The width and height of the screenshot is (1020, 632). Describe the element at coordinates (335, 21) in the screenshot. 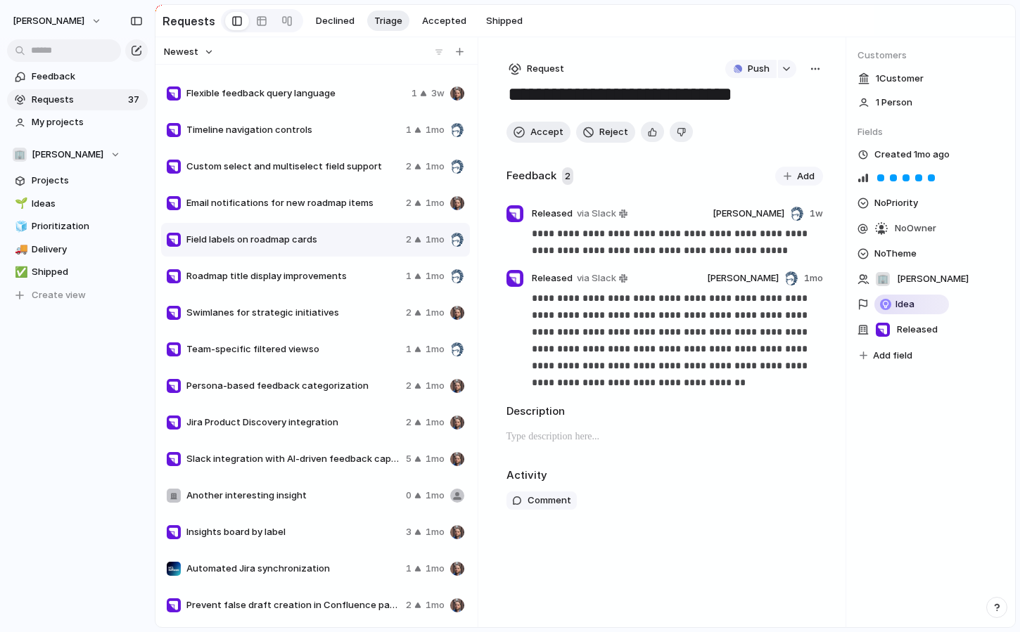

I see `span: Declined` at that location.